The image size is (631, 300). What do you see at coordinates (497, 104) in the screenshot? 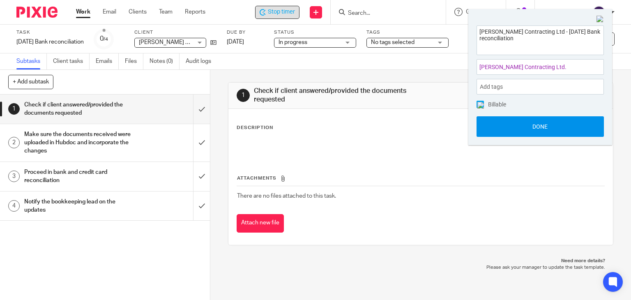
I see `span: Billable` at bounding box center [497, 104].